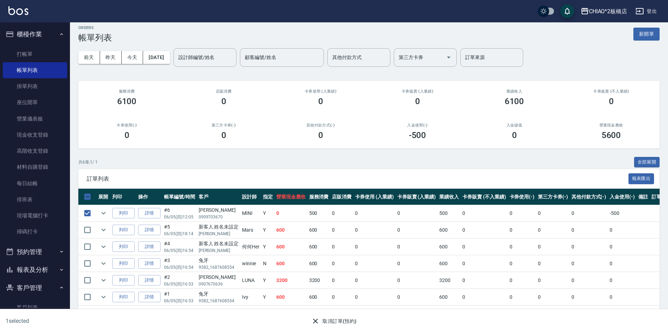 This screenshot has width=668, height=333. What do you see at coordinates (223, 125) in the screenshot?
I see `h2: 第三方卡券(-)` at bounding box center [223, 125].